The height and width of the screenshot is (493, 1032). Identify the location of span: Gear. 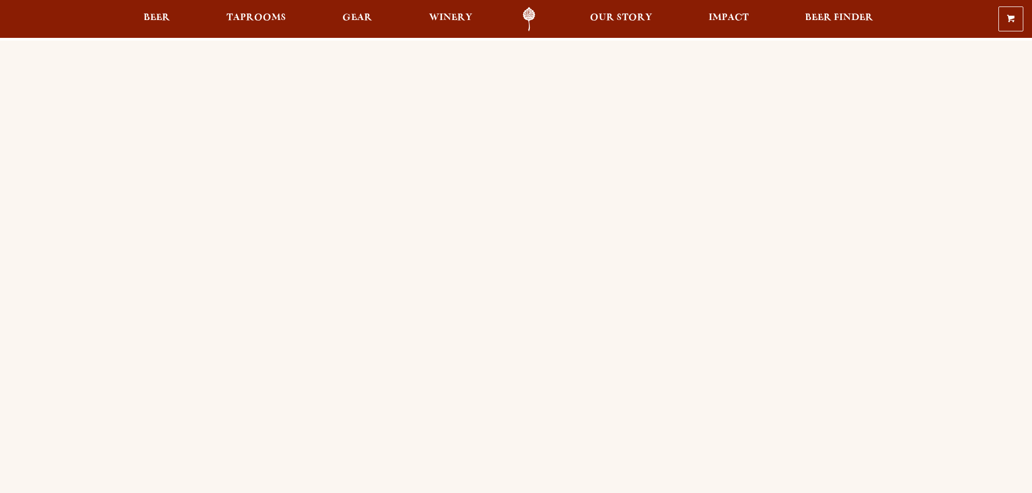
(357, 18).